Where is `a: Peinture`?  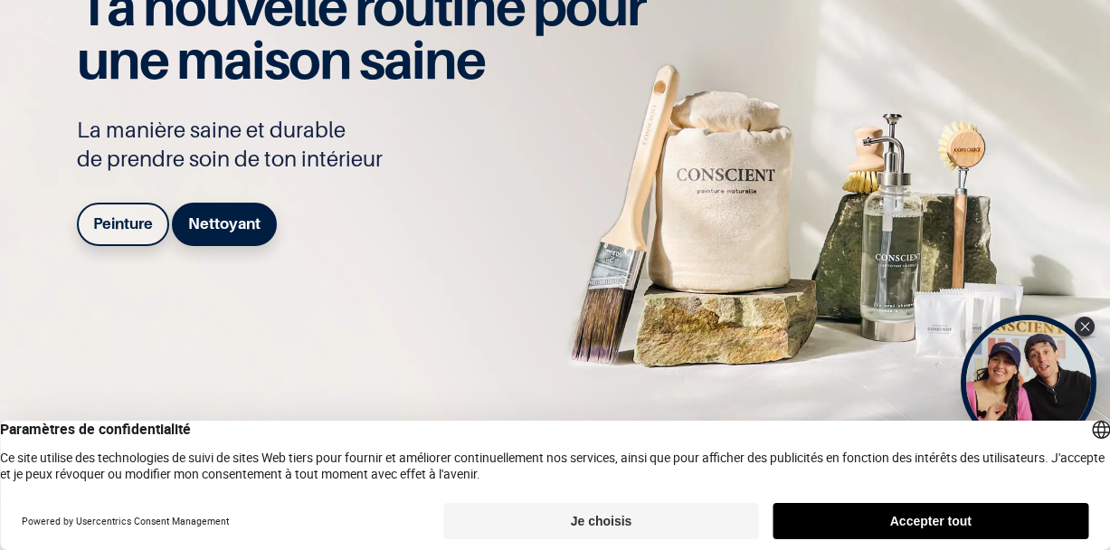
a: Peinture is located at coordinates (123, 224).